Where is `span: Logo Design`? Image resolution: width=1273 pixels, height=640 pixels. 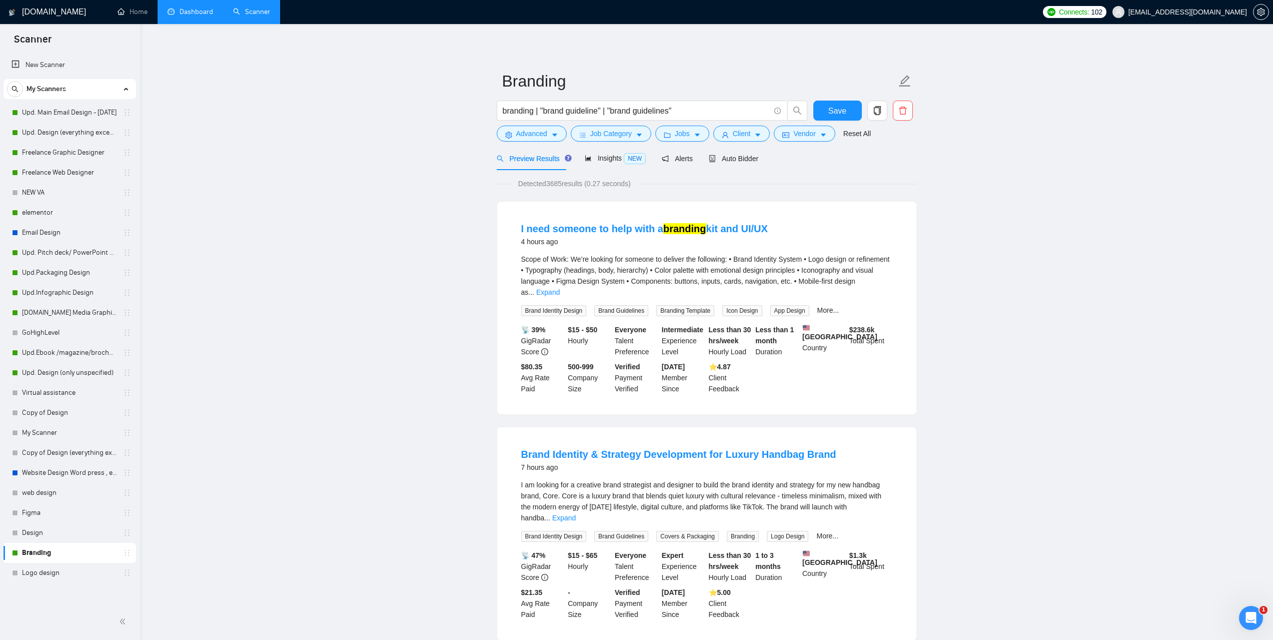 span: Logo Design is located at coordinates (787, 536).